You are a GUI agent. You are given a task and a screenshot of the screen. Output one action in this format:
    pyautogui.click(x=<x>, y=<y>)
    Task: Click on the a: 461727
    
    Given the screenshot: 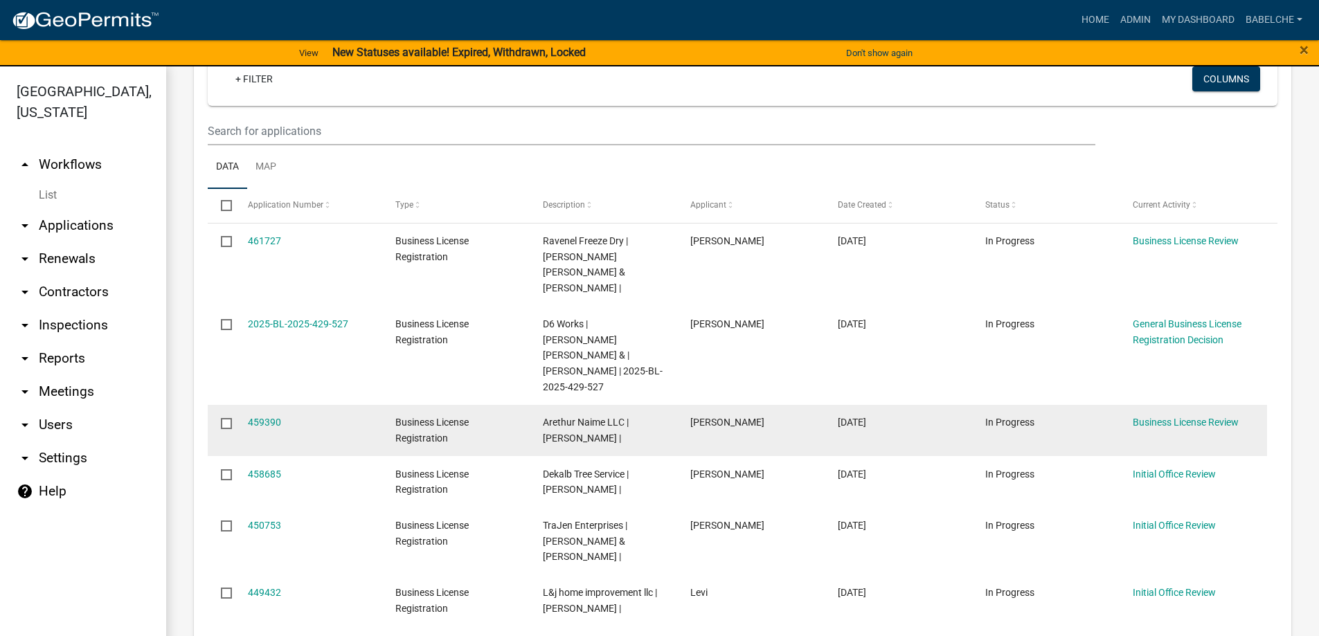 What is the action you would take?
    pyautogui.click(x=264, y=241)
    